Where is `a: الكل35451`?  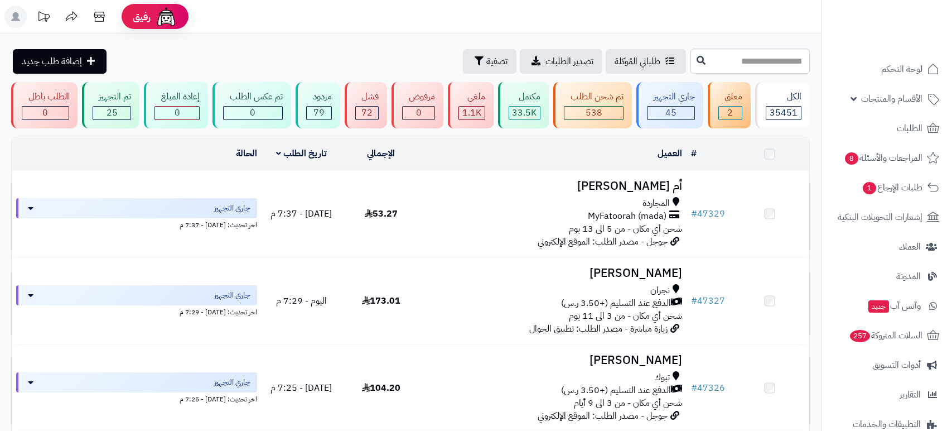 a: الكل35451 is located at coordinates (782, 105).